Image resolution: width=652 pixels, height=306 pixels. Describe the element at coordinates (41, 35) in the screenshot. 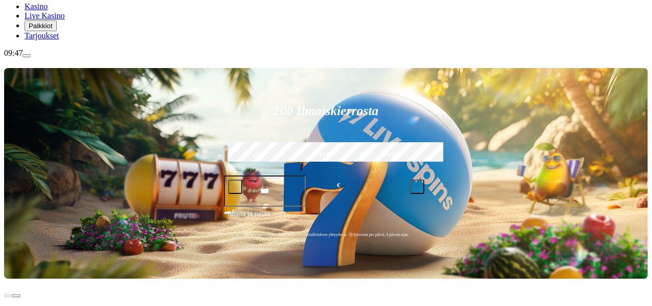

I see `span: Tarjoukset` at that location.